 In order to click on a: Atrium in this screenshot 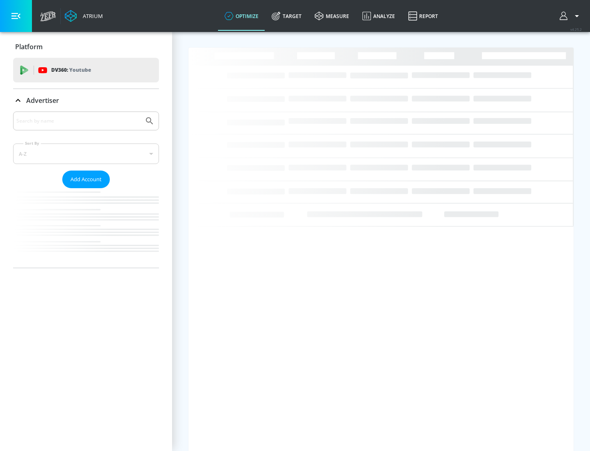, I will do `click(84, 16)`.